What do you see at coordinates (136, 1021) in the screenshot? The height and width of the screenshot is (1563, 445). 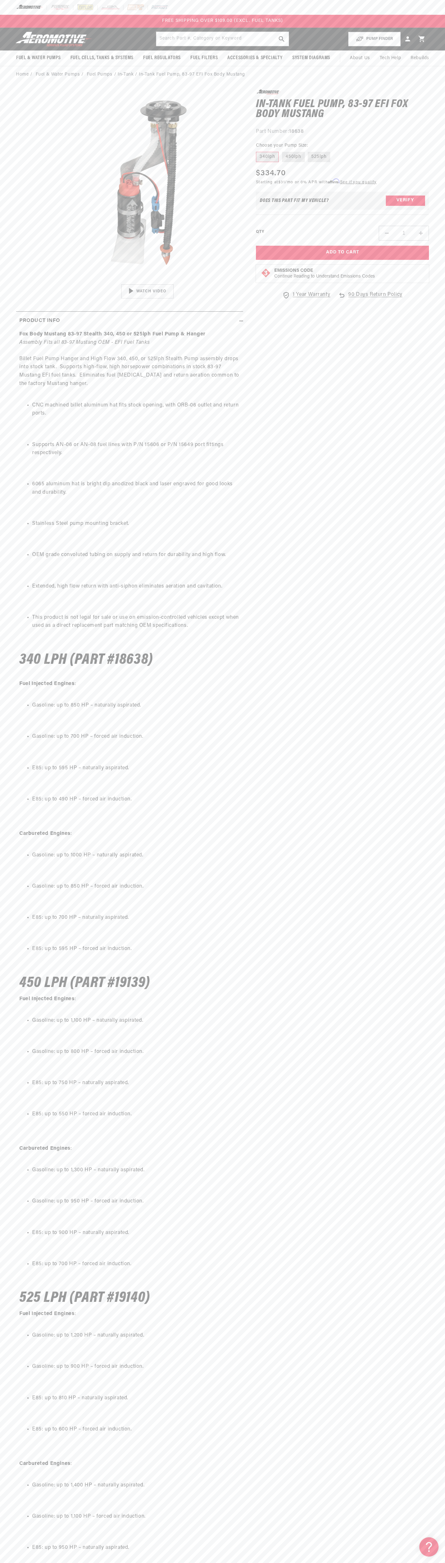 I see `li: Gasoline: up to 1,100 HP – naturally aspirated.` at bounding box center [136, 1021].